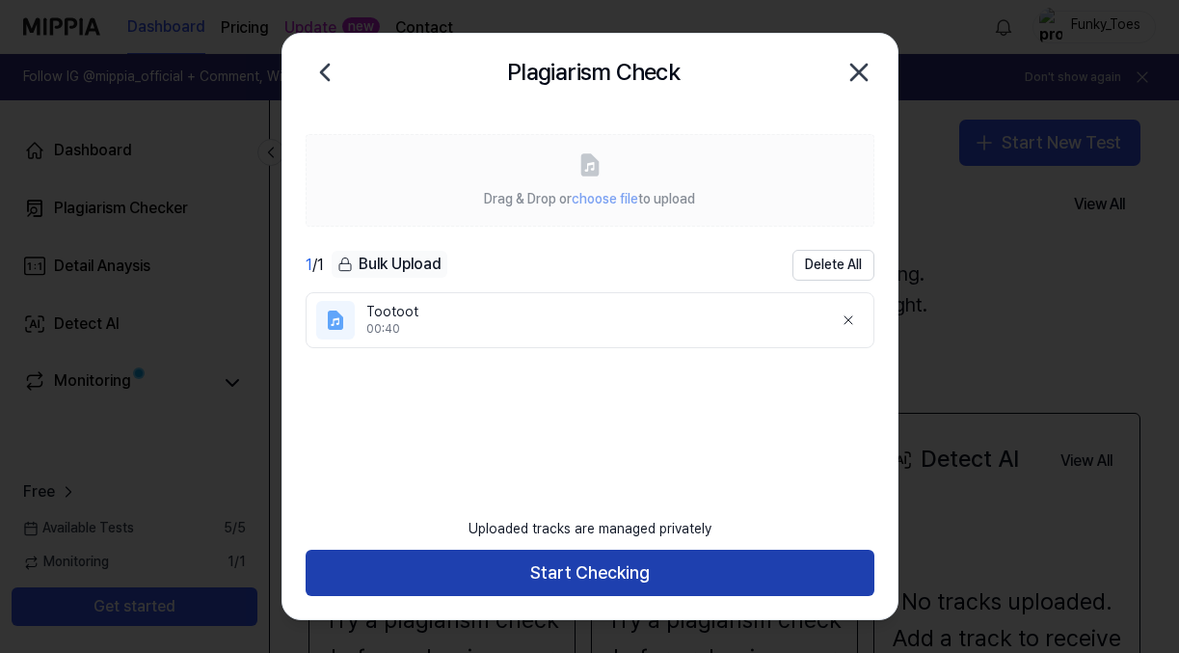 This screenshot has height=653, width=1179. I want to click on span: 1, so click(309, 264).